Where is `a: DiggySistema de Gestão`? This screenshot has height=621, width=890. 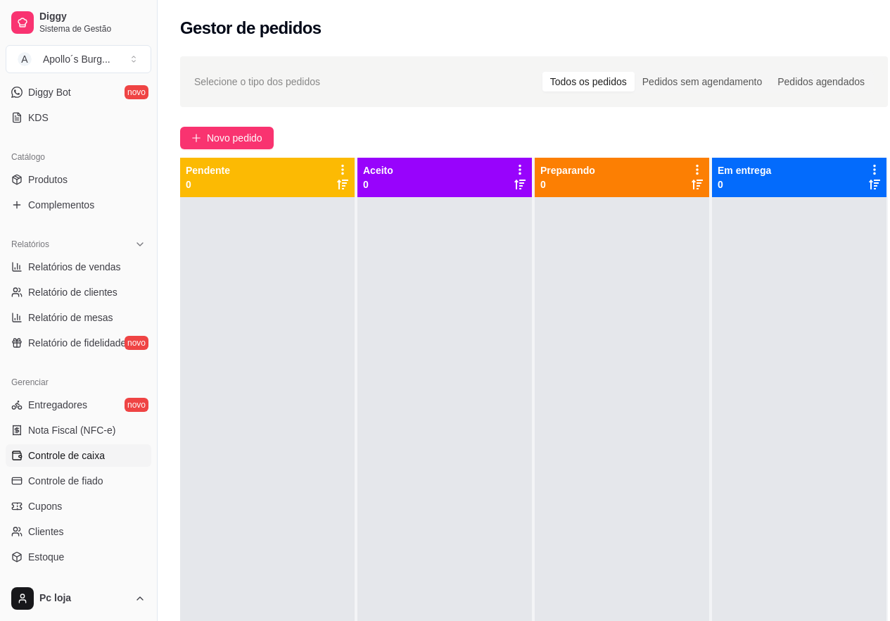
a: DiggySistema de Gestão is located at coordinates (78, 23).